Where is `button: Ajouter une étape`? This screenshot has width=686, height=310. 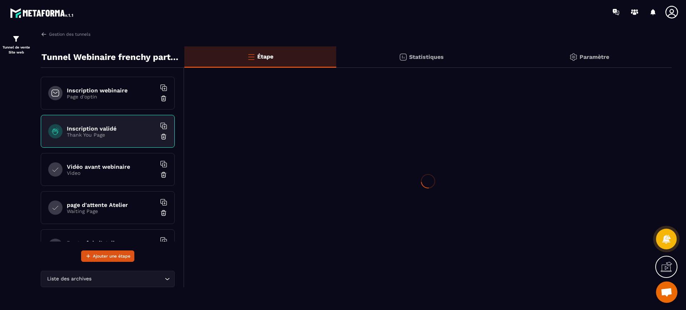
button: Ajouter une étape is located at coordinates (108, 256).